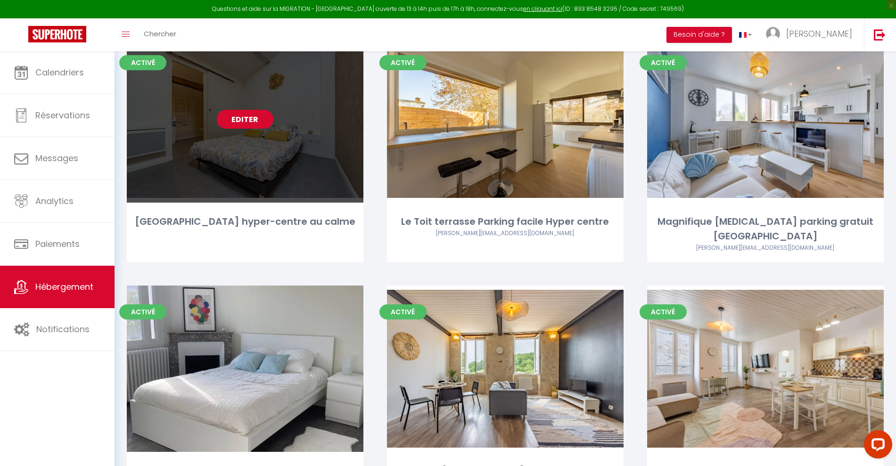  What do you see at coordinates (506, 222) in the screenshot?
I see `div: Le Toit terrasse Parking facile Hyper centre` at bounding box center [506, 222].